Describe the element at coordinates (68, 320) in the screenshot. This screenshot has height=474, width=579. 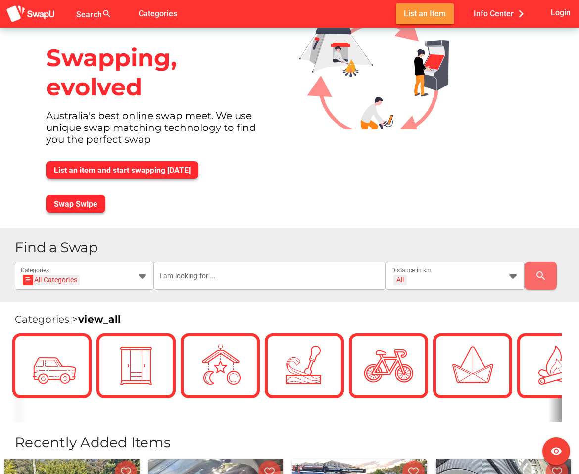
I see `span: Categories >` at that location.